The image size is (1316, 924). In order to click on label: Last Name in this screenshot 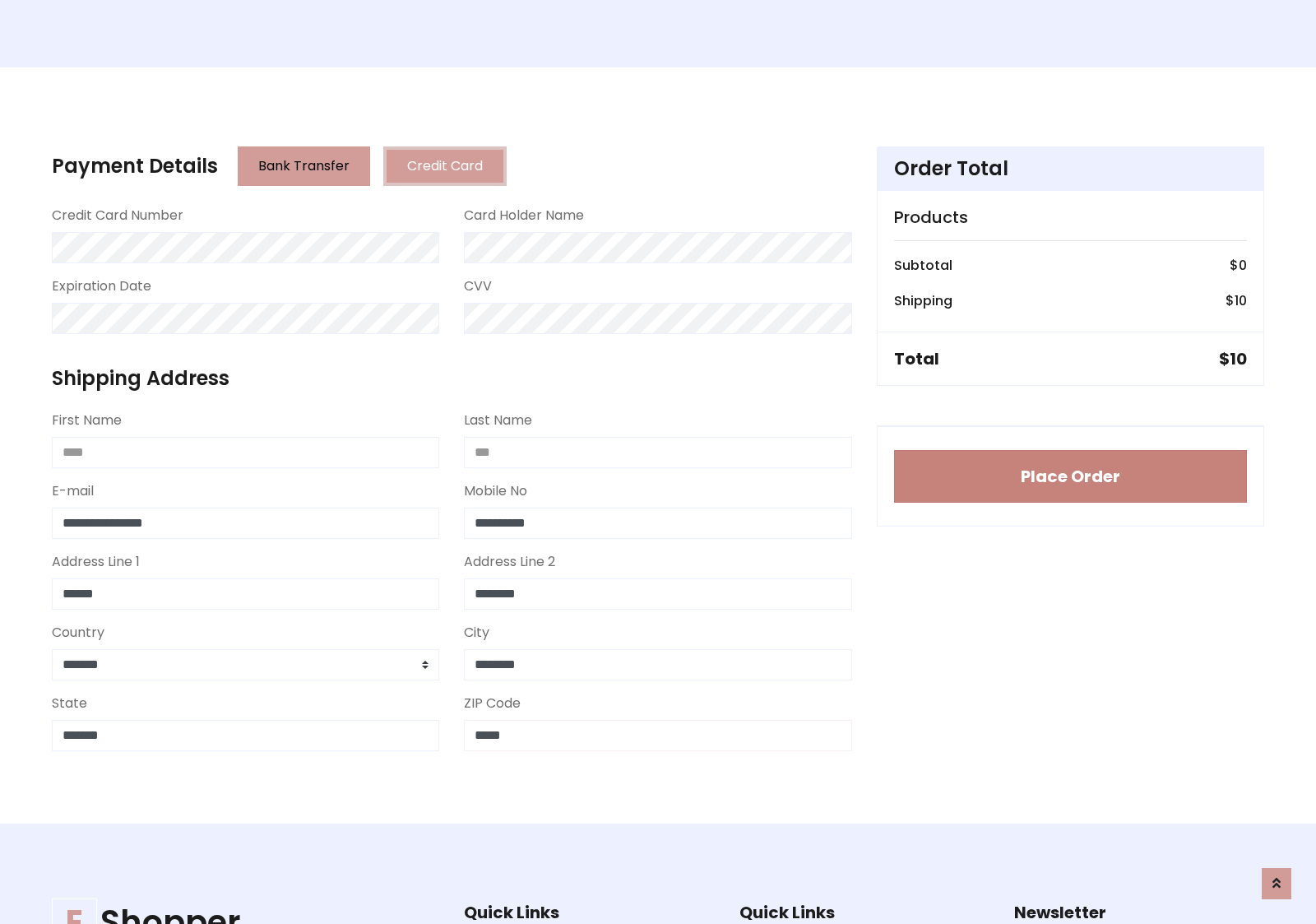, I will do `click(497, 420)`.